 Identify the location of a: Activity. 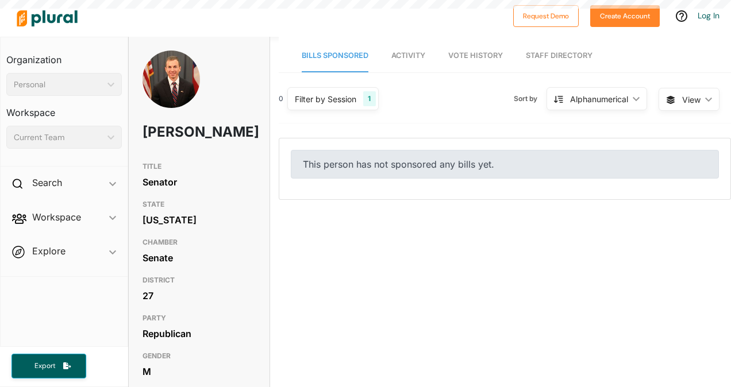
(408, 56).